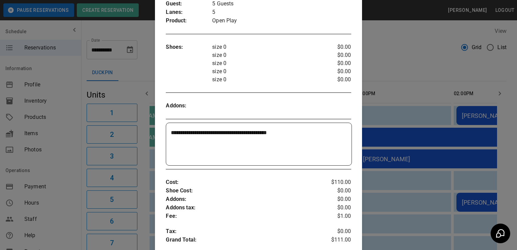  Describe the element at coordinates (189, 21) in the screenshot. I see `p: Product :` at that location.